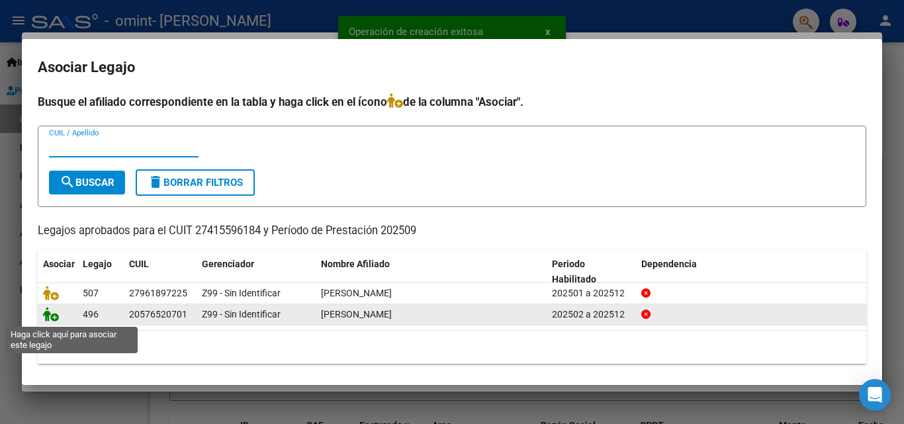  Describe the element at coordinates (156, 182) in the screenshot. I see `mat-icon: delete` at that location.